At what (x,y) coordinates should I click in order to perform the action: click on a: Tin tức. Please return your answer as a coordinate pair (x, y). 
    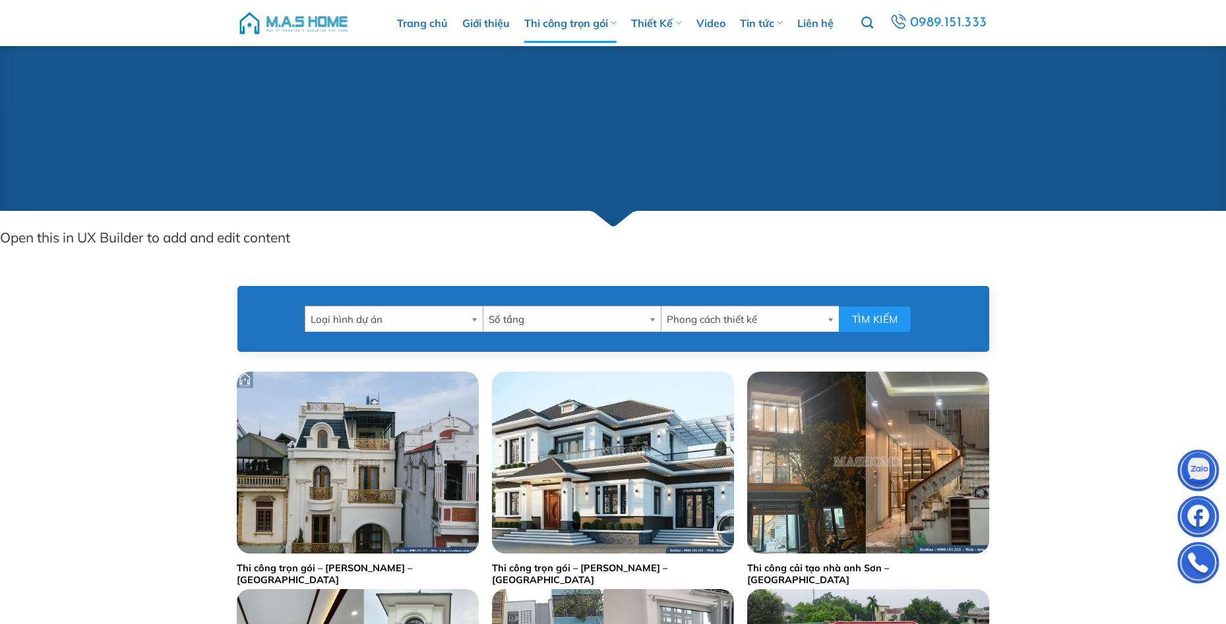
    Looking at the image, I should click on (761, 23).